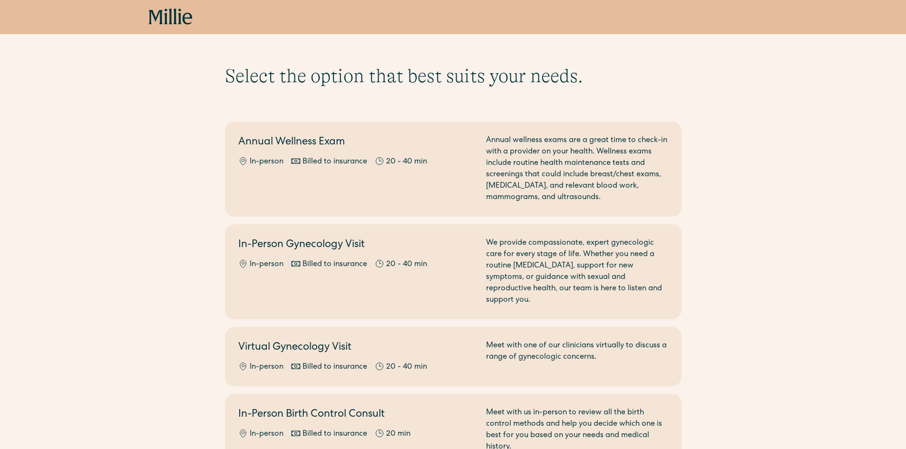 This screenshot has width=906, height=449. I want to click on h1: Select the option that best suits your needs., so click(453, 76).